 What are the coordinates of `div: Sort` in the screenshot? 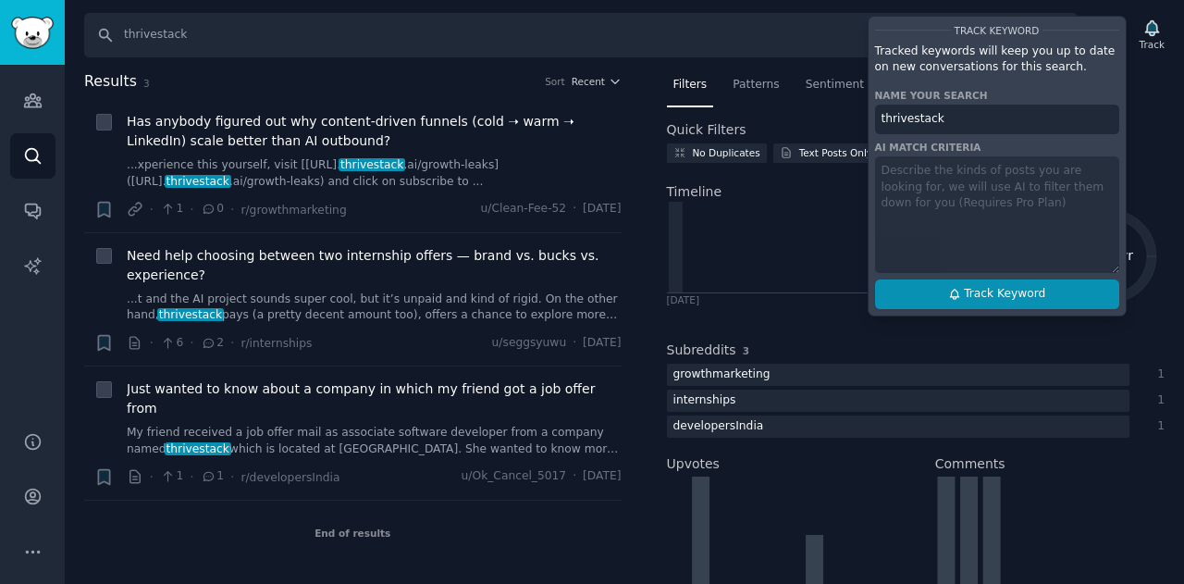 It's located at (555, 81).